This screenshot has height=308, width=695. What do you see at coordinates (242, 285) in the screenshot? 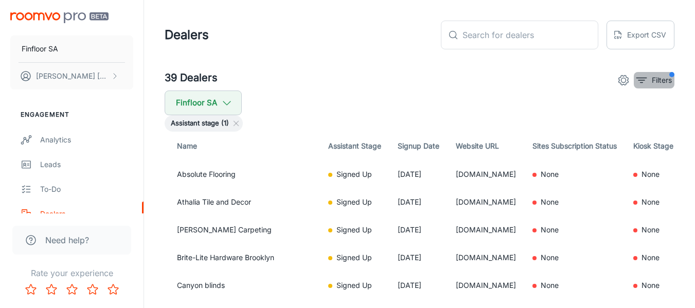
I see `td: Canyon blinds` at bounding box center [242, 285].